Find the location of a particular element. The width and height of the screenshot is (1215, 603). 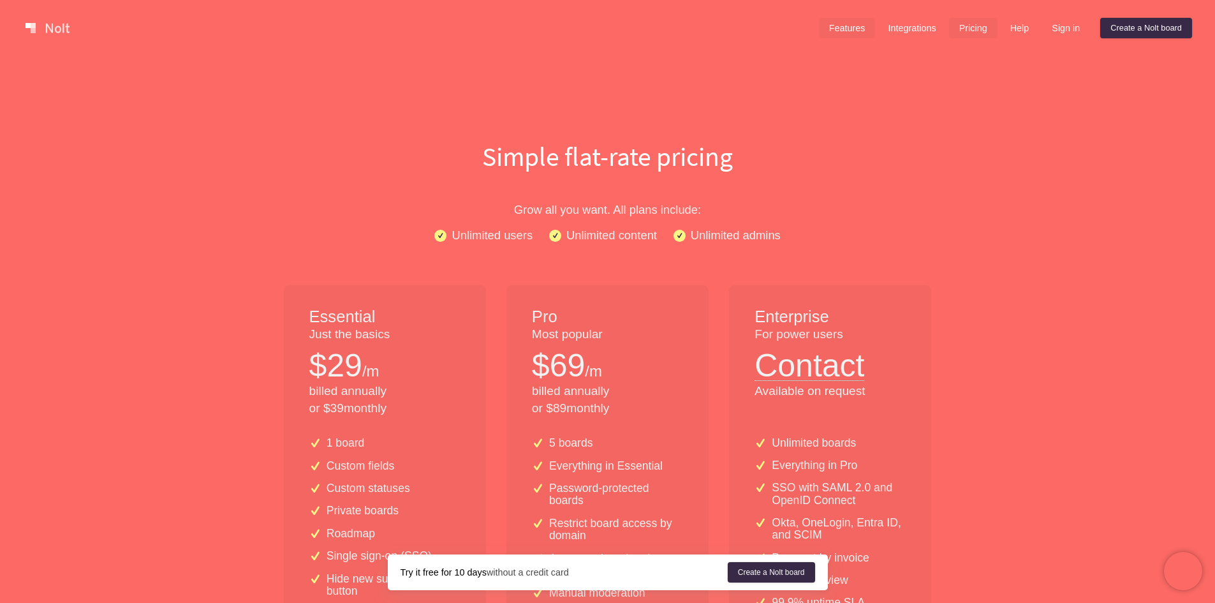

a: Integrations is located at coordinates (911, 28).